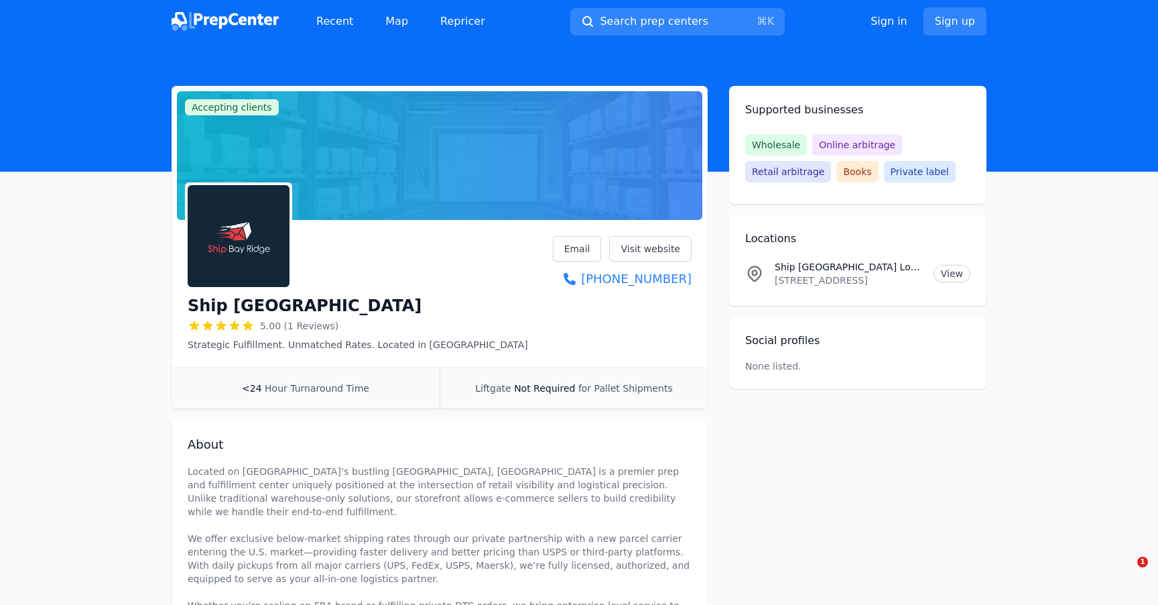 This screenshot has height=605, width=1158. Describe the element at coordinates (920, 172) in the screenshot. I see `span: Private label` at that location.